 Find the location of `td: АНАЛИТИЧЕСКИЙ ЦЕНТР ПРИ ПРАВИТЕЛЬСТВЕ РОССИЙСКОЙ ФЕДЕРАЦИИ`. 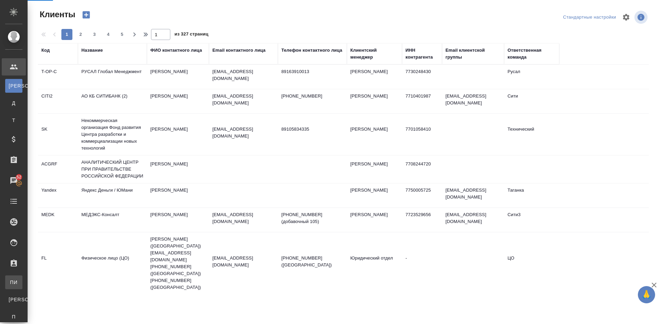

td: АНАЛИТИЧЕСКИЙ ЦЕНТР ПРИ ПРАВИТЕЛЬСТВЕ РОССИЙСКОЙ ФЕДЕРАЦИИ is located at coordinates (112, 169).